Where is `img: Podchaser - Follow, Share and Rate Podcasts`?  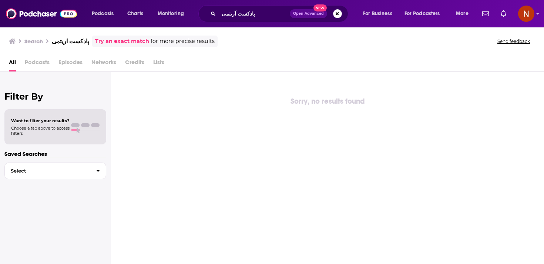 img: Podchaser - Follow, Share and Rate Podcasts is located at coordinates (41, 14).